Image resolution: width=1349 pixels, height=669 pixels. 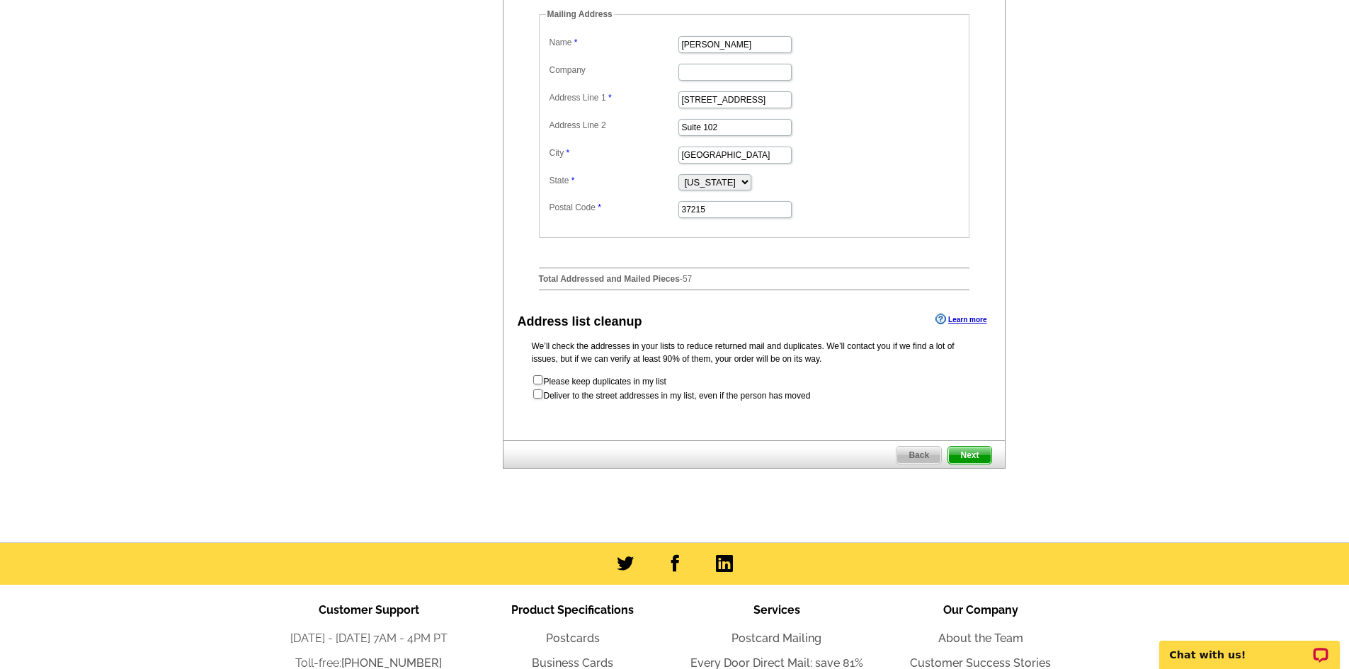 What do you see at coordinates (613, 125) in the screenshot?
I see `label: Address Line 2` at bounding box center [613, 125].